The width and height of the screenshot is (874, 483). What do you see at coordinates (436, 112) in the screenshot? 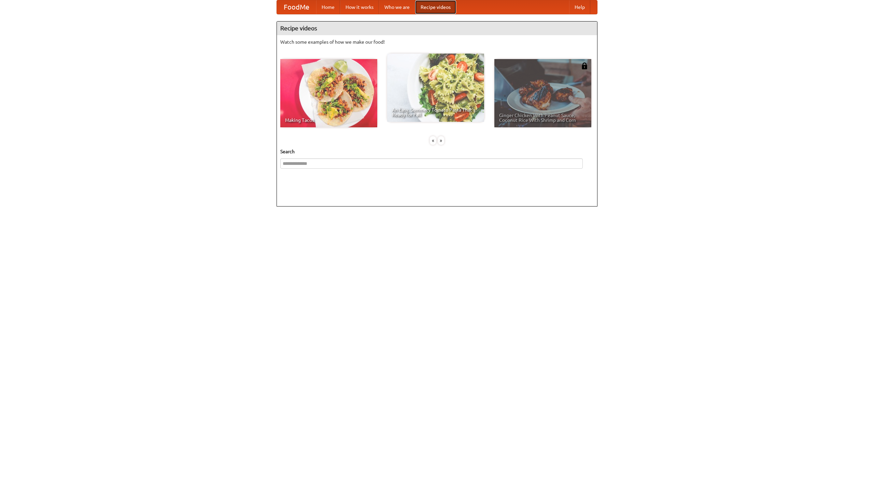
I see `span: An Easy, Summery Tomato Pasta That's Ready for Fall` at bounding box center [436, 112].